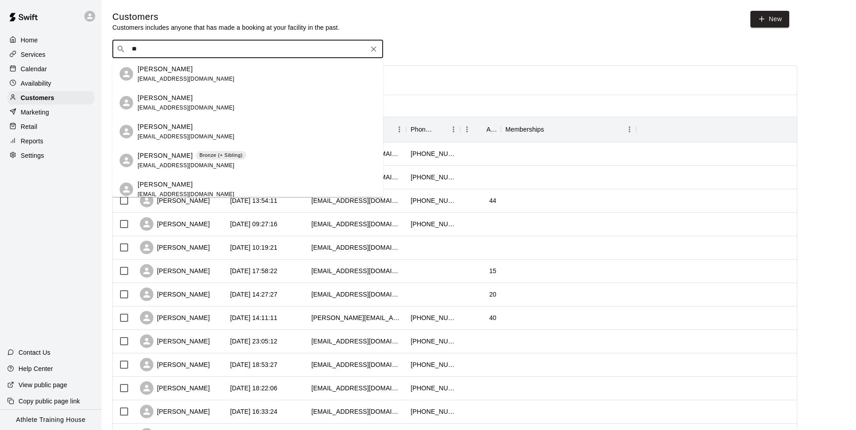 The width and height of the screenshot is (856, 430). I want to click on div: 15, so click(493, 271).